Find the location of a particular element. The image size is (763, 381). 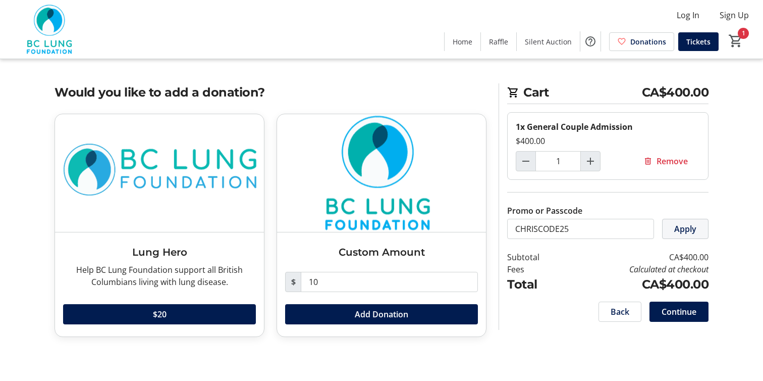

span: Sign Up is located at coordinates (735, 15).